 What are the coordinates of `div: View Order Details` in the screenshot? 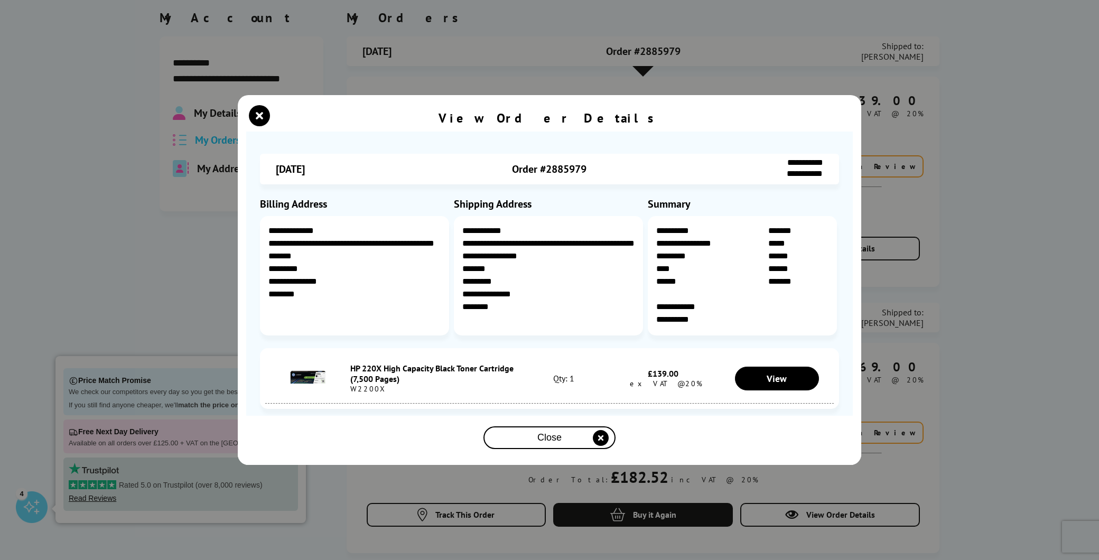 It's located at (549, 118).